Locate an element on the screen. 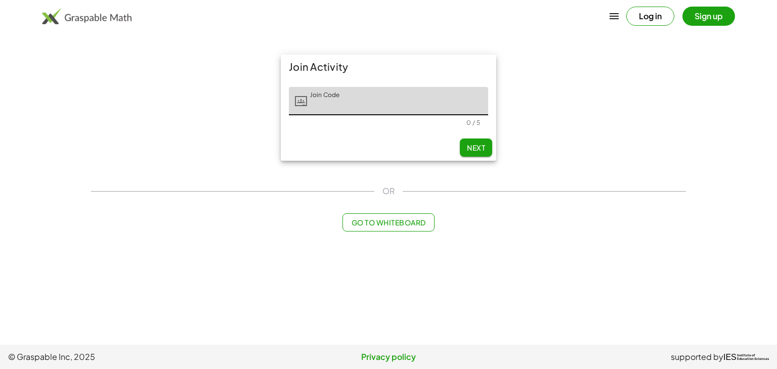 This screenshot has height=369, width=777. button: Sign up is located at coordinates (709, 16).